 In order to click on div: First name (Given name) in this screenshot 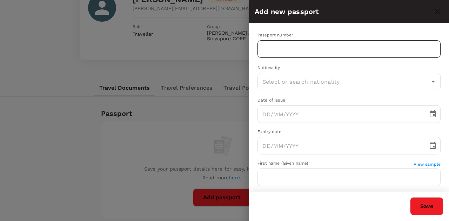, I will do `click(335, 164)`.